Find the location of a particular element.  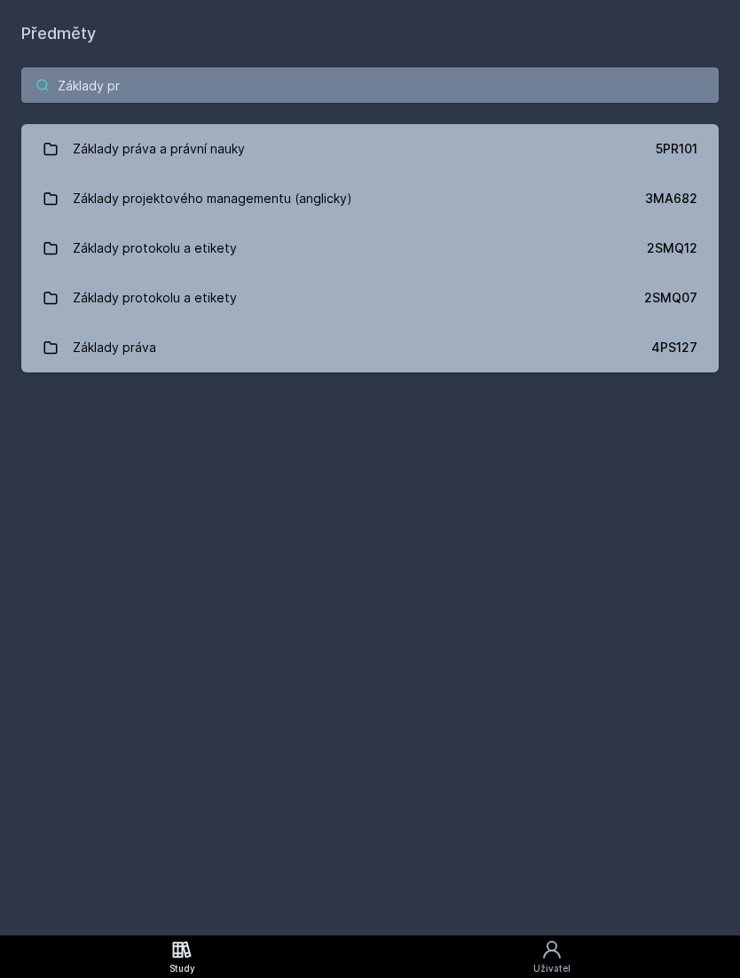

a: Základy práva 4PS127 is located at coordinates (370, 348).